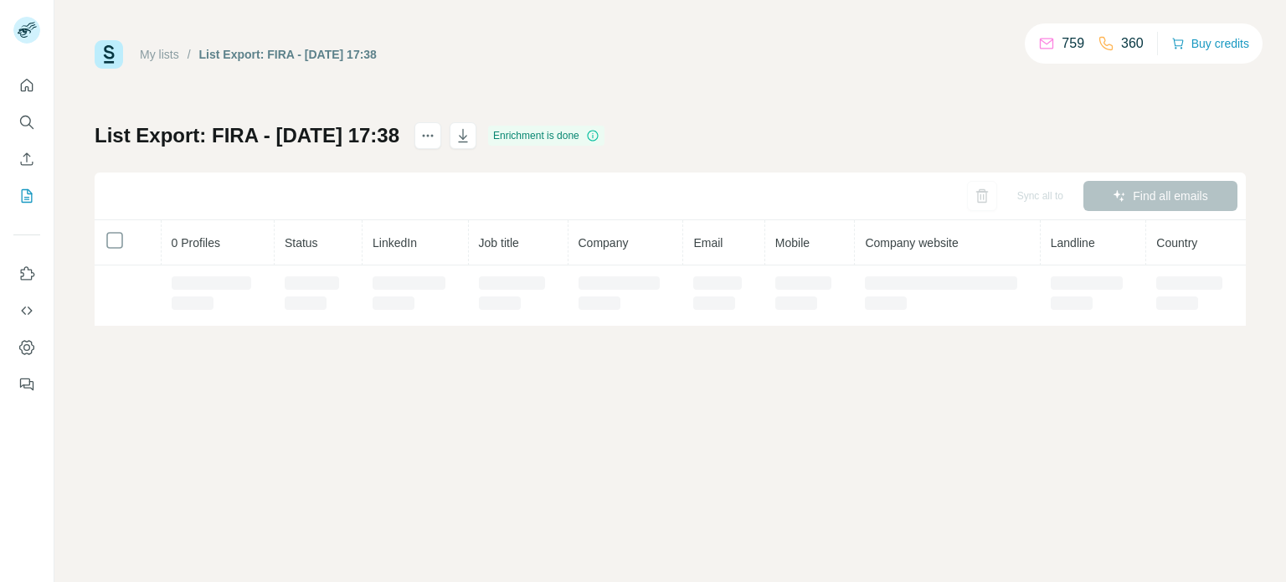  What do you see at coordinates (428, 136) in the screenshot?
I see `button: actions` at bounding box center [428, 136].